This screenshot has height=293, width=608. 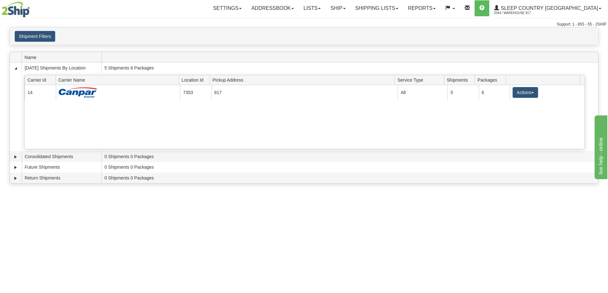 What do you see at coordinates (62, 168) in the screenshot?
I see `td: Future Shipments` at bounding box center [62, 168].